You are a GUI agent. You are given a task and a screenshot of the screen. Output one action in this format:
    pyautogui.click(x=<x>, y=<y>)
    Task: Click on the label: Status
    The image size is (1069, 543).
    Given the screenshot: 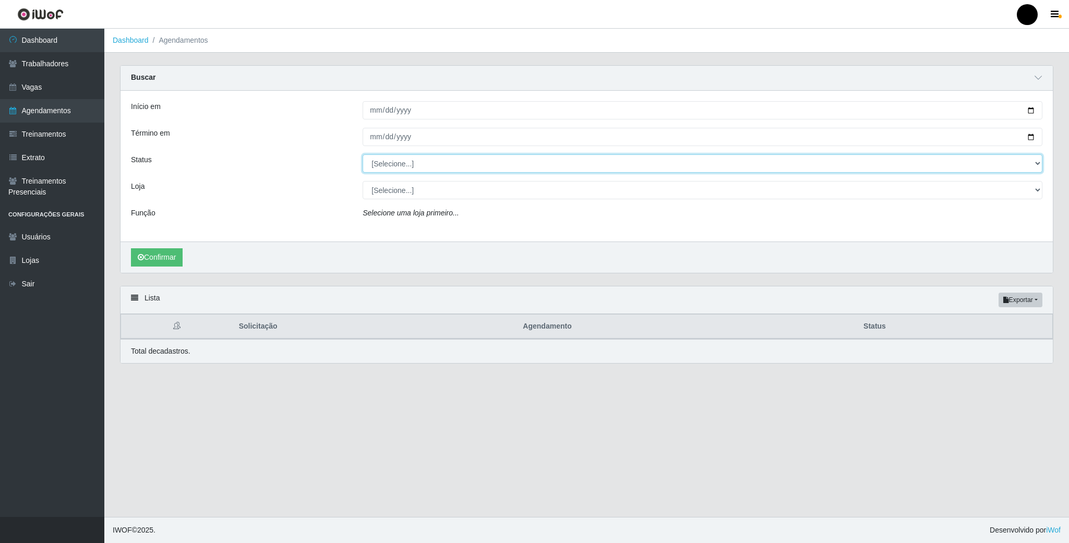 What is the action you would take?
    pyautogui.click(x=141, y=160)
    